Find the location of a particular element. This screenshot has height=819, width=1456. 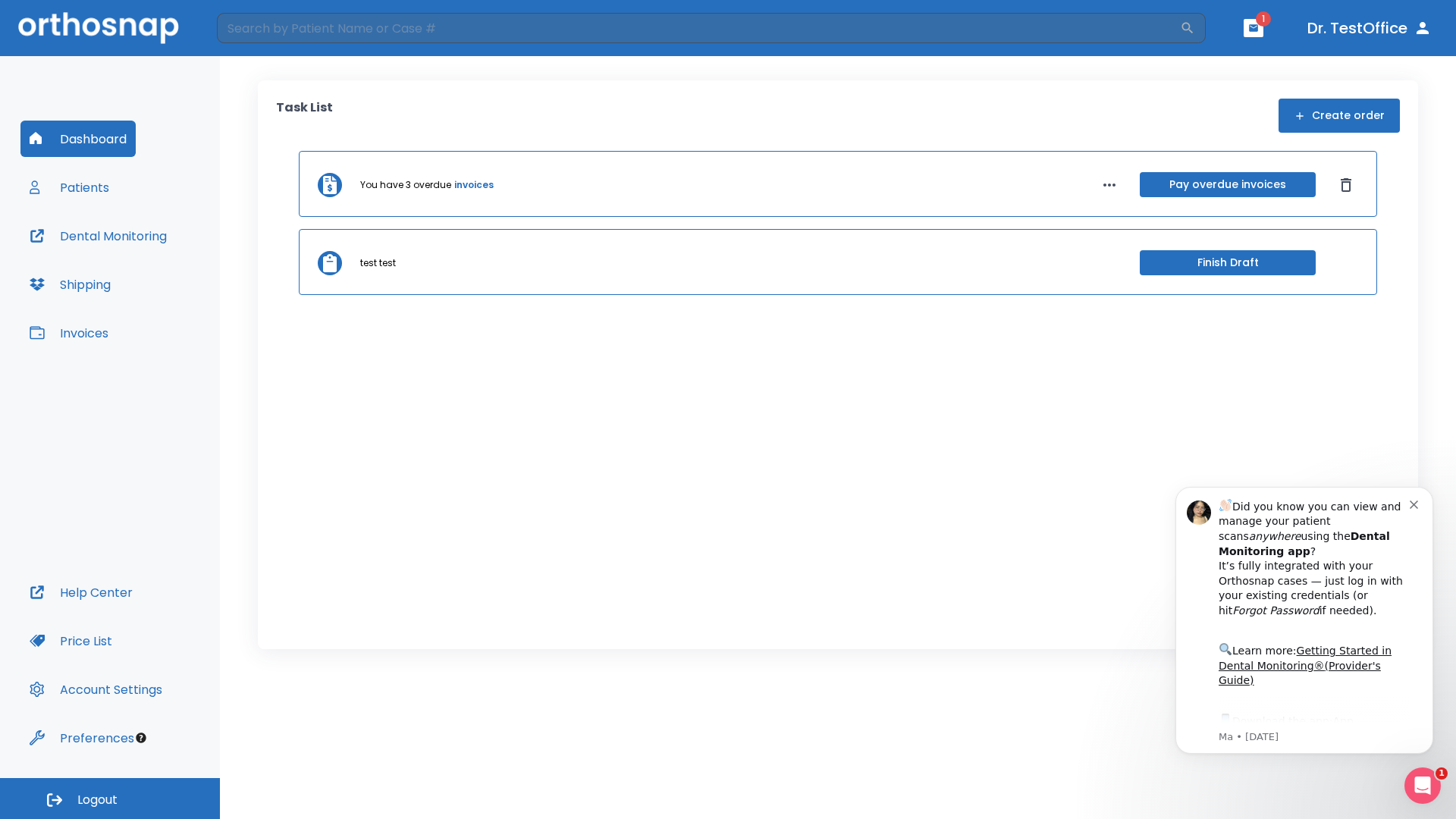

button: Preferences is located at coordinates (82, 738).